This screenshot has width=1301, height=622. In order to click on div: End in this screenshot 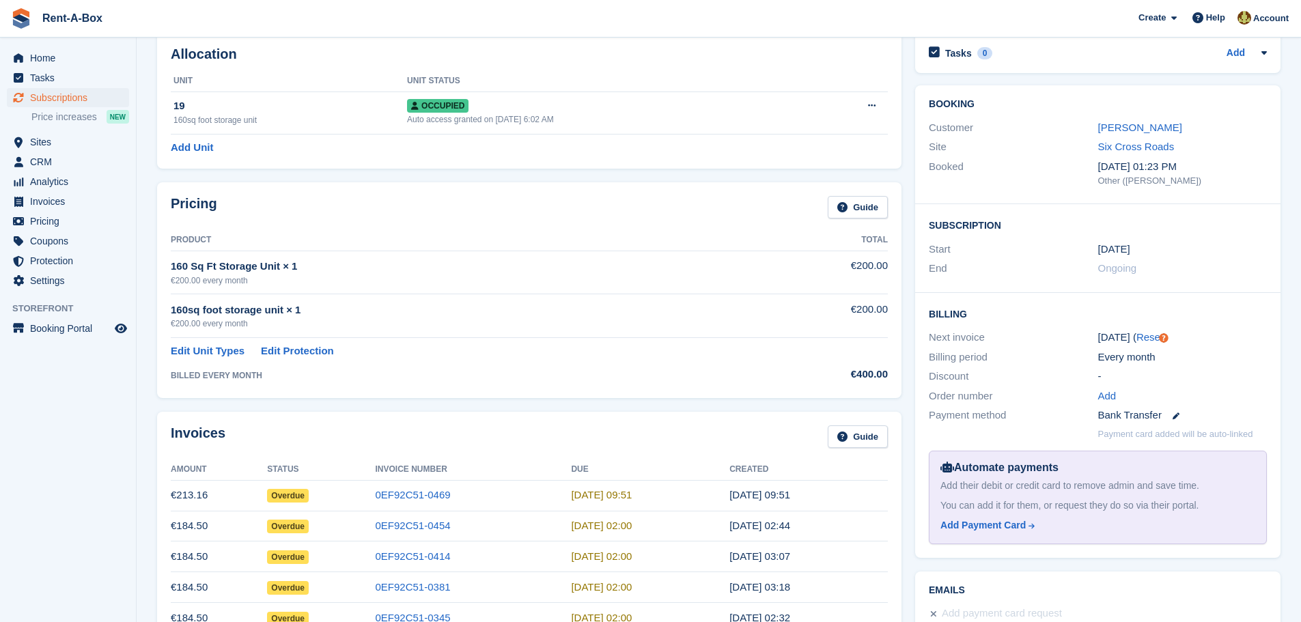, I will do `click(1013, 268)`.